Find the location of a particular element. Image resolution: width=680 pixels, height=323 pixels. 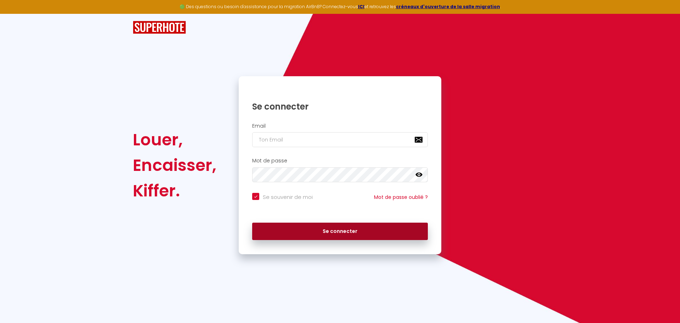

strong: ICI is located at coordinates (361, 6).